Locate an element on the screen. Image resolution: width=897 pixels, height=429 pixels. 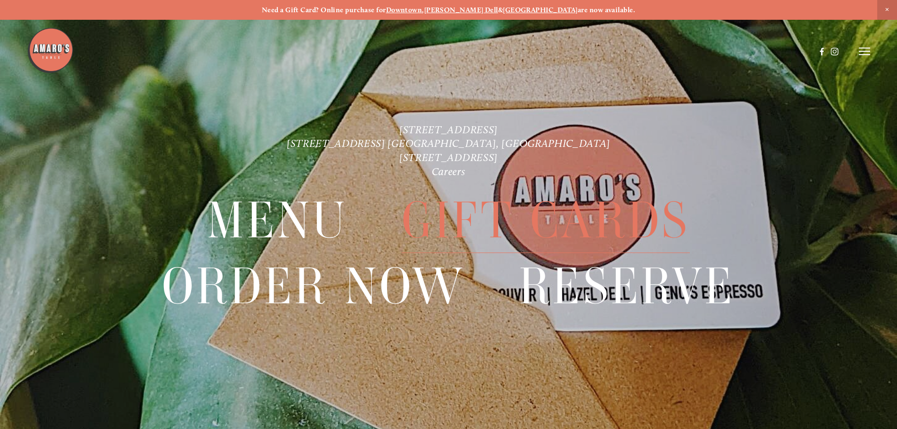
strong: are now available. is located at coordinates (607, 10).